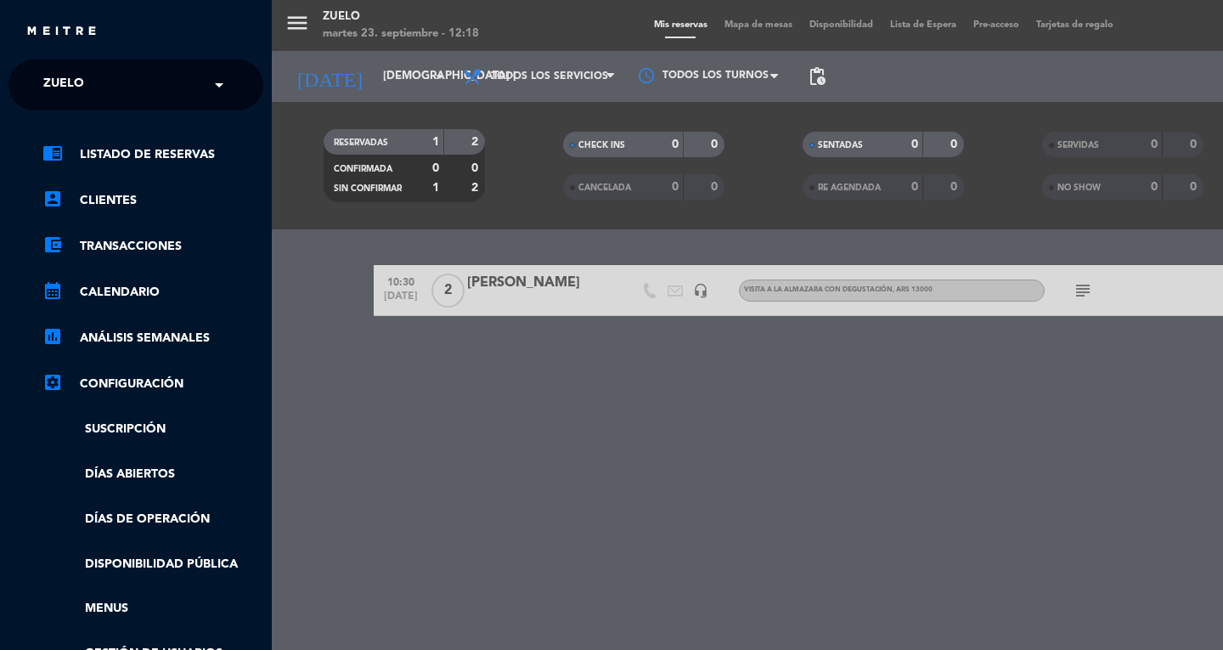 The image size is (1223, 650). I want to click on i: settings_applications, so click(53, 382).